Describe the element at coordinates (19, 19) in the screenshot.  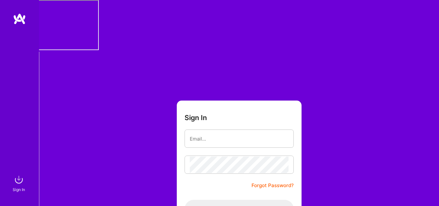
I see `img: logo` at that location.